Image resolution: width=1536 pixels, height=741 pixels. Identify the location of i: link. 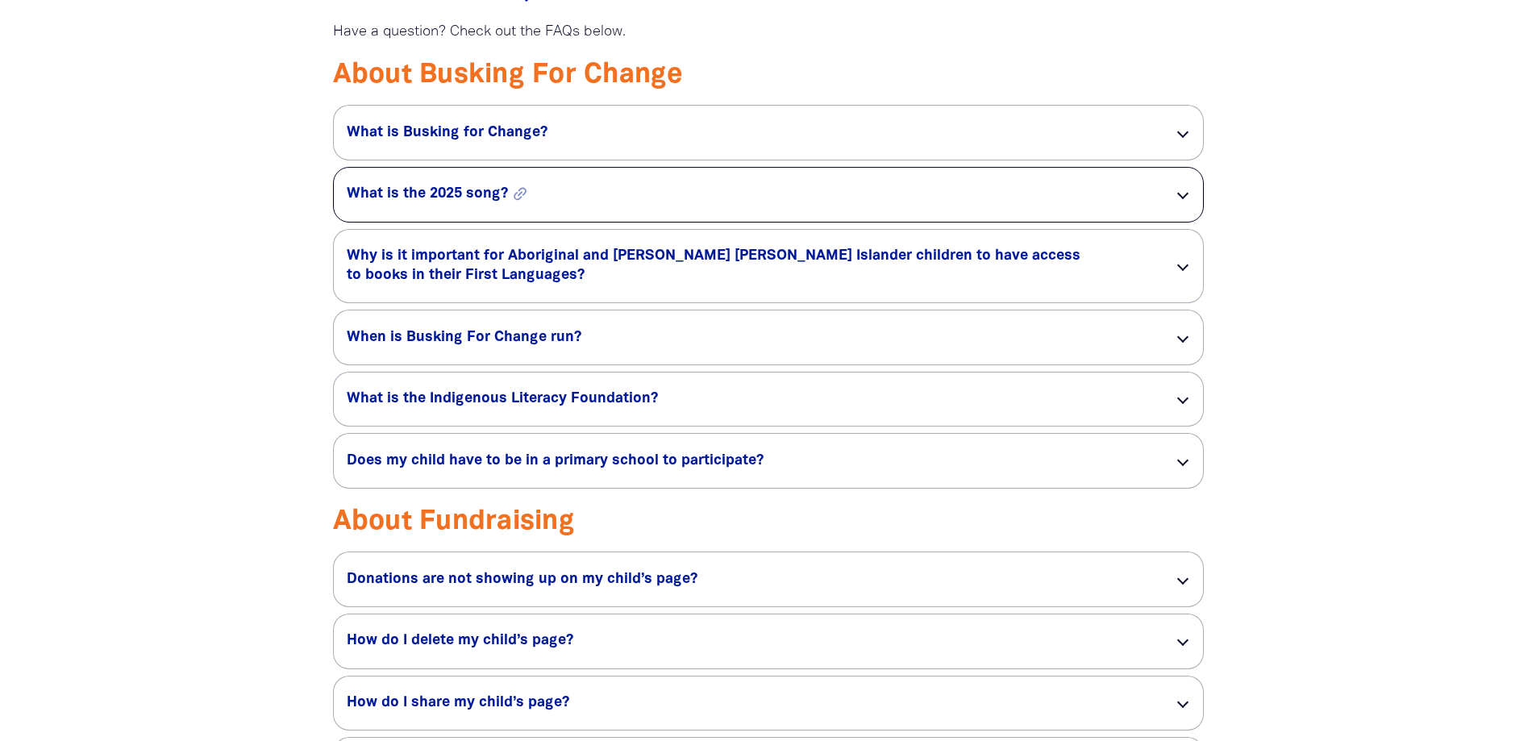
(519, 194).